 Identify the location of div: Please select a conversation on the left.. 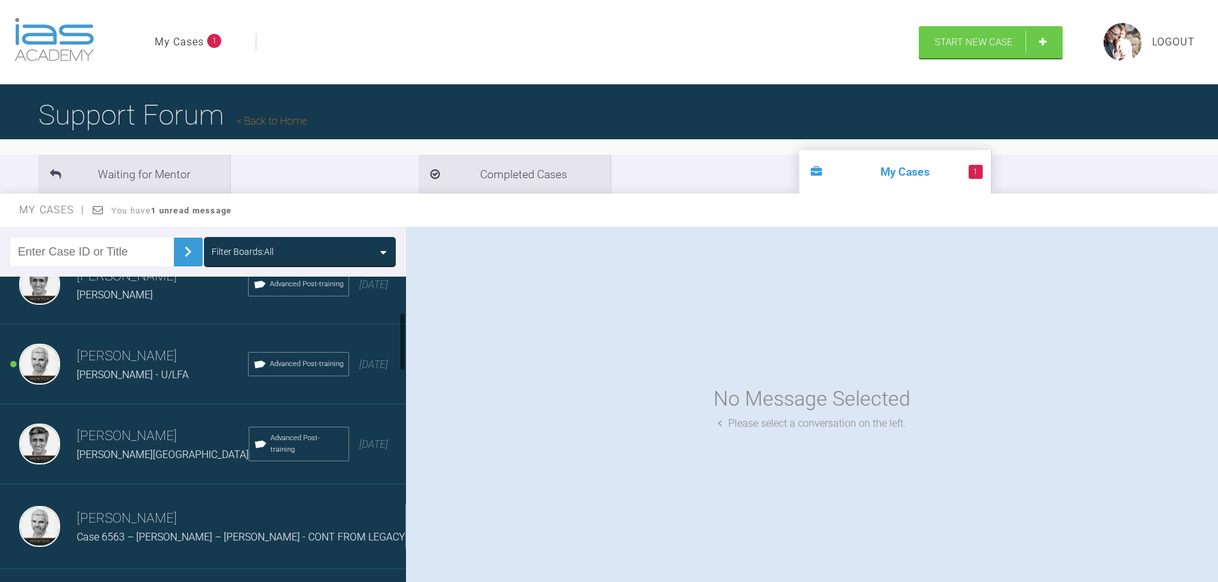
(812, 424).